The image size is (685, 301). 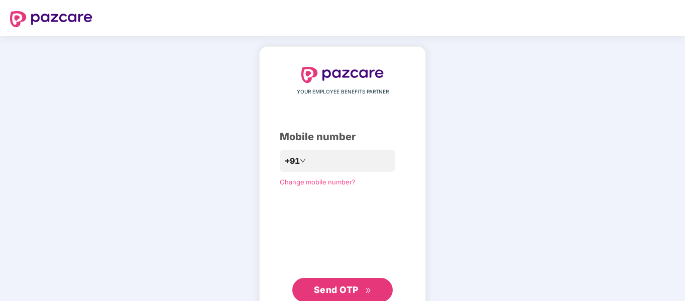 I want to click on span: YOUR EMPLOYEE BENEFITS PARTNER, so click(x=342, y=92).